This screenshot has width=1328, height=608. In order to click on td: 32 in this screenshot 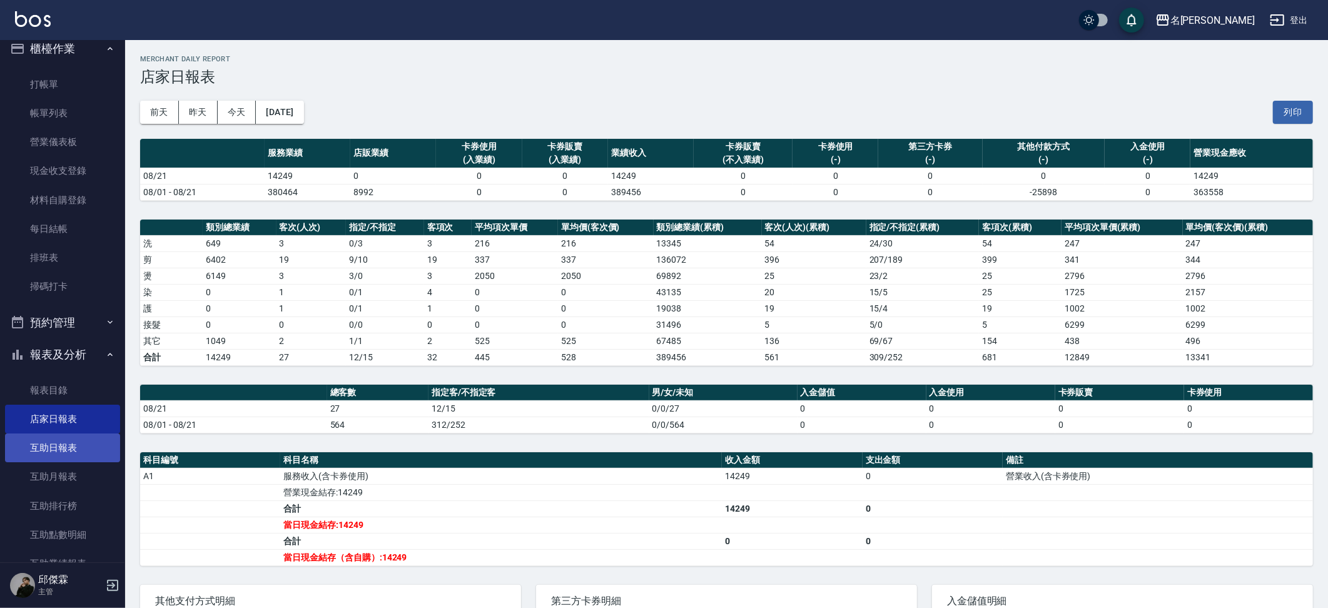, I will do `click(448, 357)`.